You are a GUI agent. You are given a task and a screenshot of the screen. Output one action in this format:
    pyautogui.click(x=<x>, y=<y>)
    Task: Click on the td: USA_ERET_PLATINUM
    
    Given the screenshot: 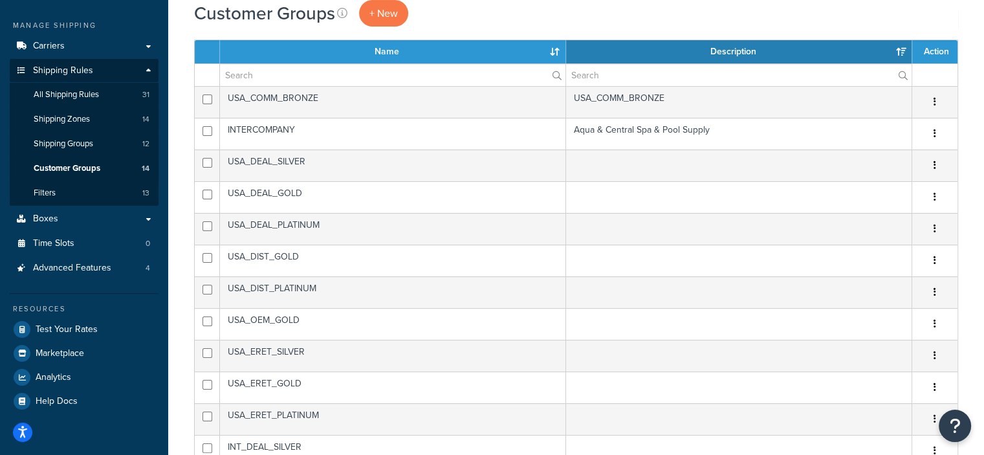 What is the action you would take?
    pyautogui.click(x=393, y=419)
    